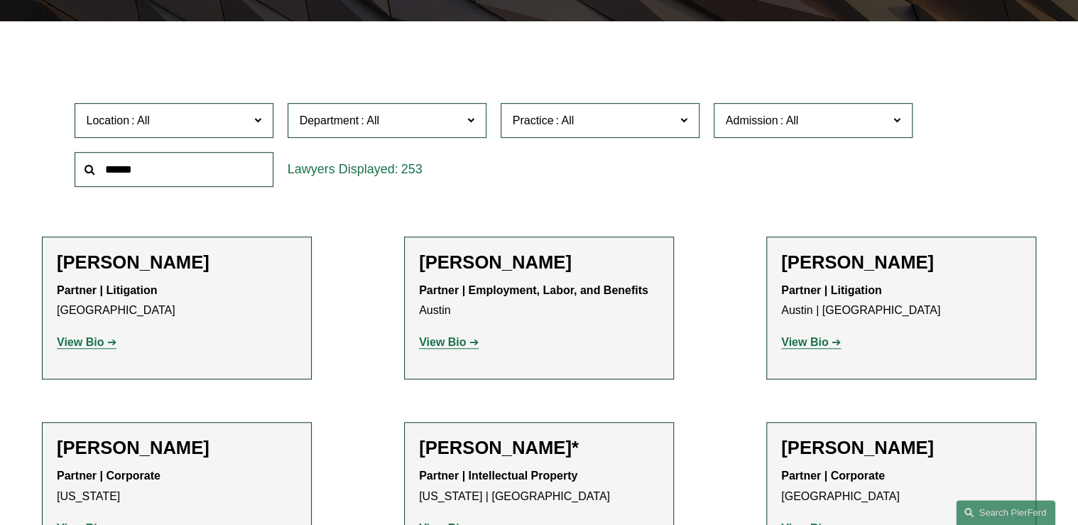 Image resolution: width=1078 pixels, height=525 pixels. Describe the element at coordinates (108, 120) in the screenshot. I see `span: Location` at that location.